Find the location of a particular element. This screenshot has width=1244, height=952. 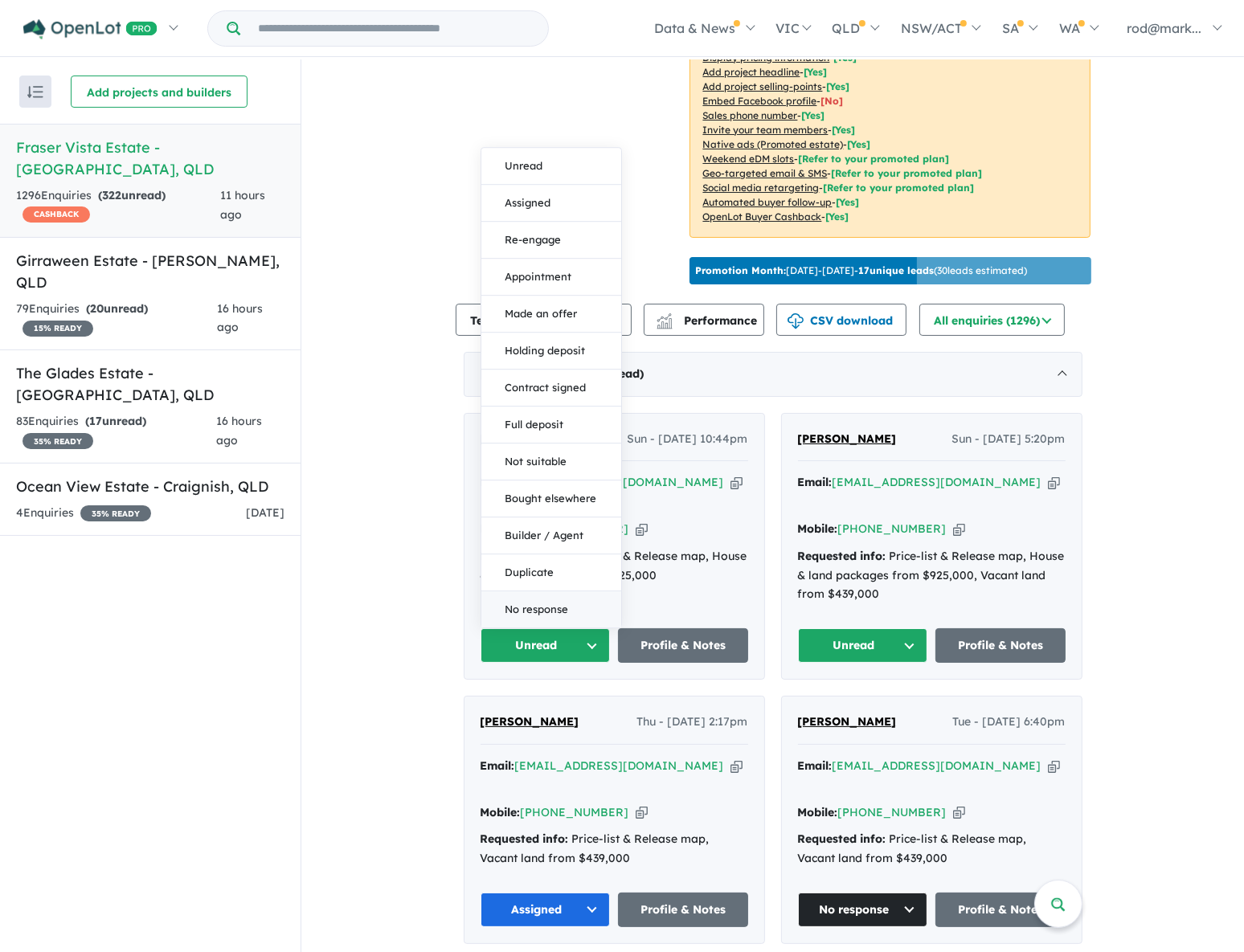

img: bar-chart.svg is located at coordinates (664, 323).